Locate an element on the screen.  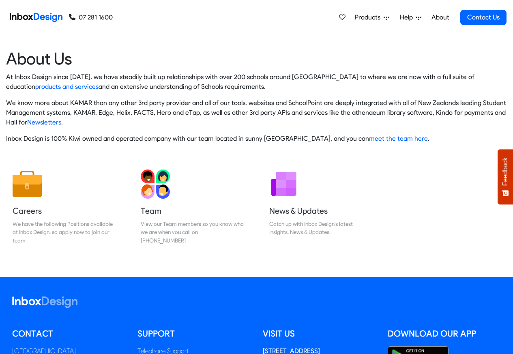
p: Inbox Design is 100% Kiwi owned and operated company with our team located in sunny [GEOGRAPHIC_D... is located at coordinates (256, 139).